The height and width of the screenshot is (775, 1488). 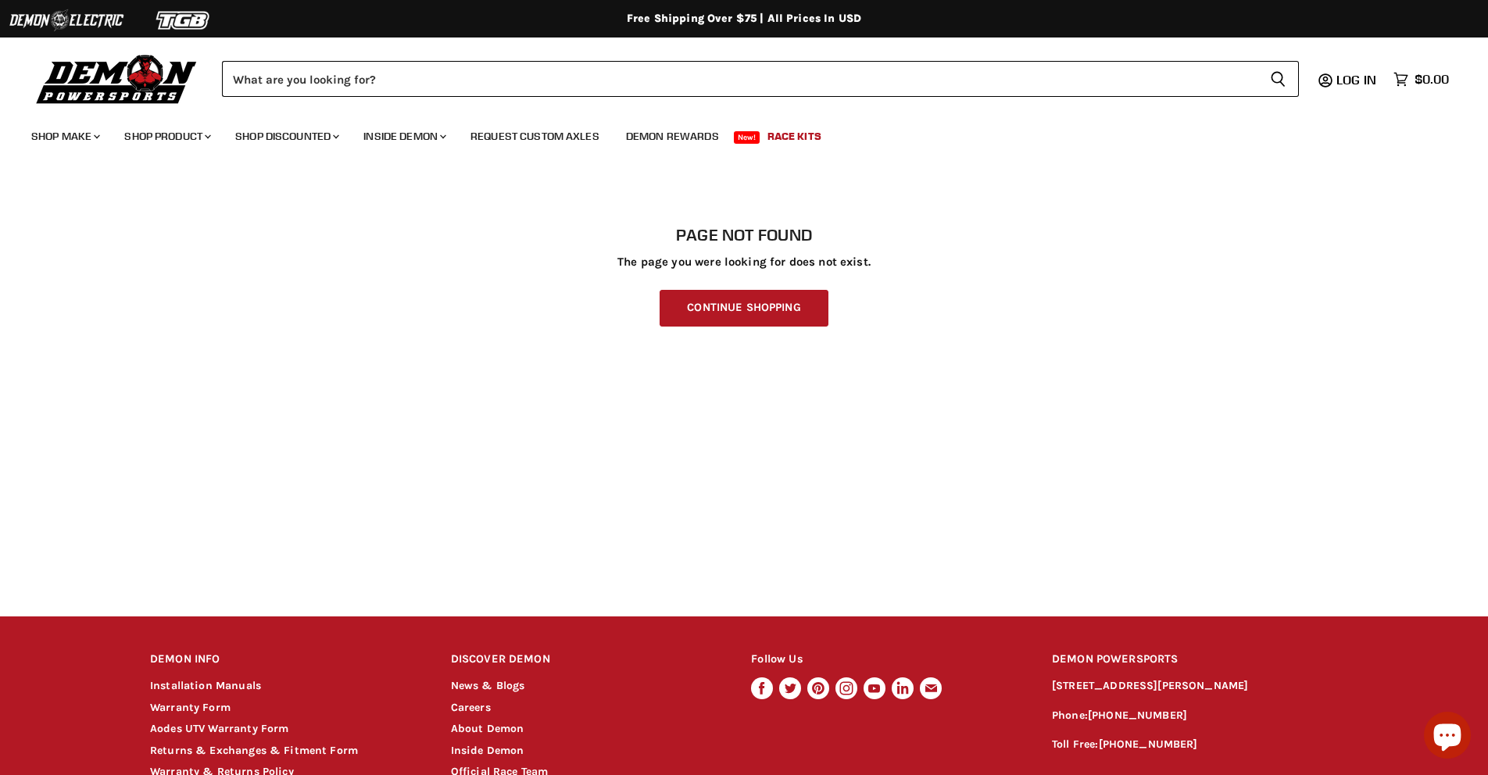 I want to click on h2: DEMON INFO, so click(x=285, y=660).